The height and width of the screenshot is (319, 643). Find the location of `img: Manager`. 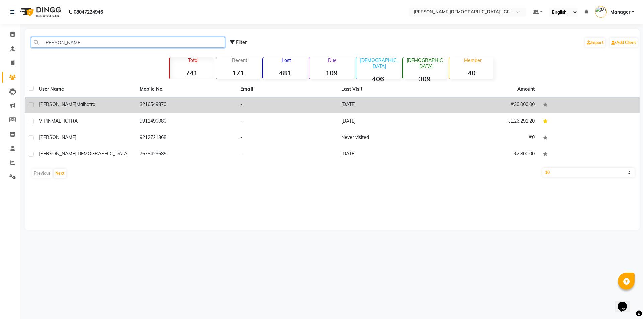

img: Manager is located at coordinates (601, 12).